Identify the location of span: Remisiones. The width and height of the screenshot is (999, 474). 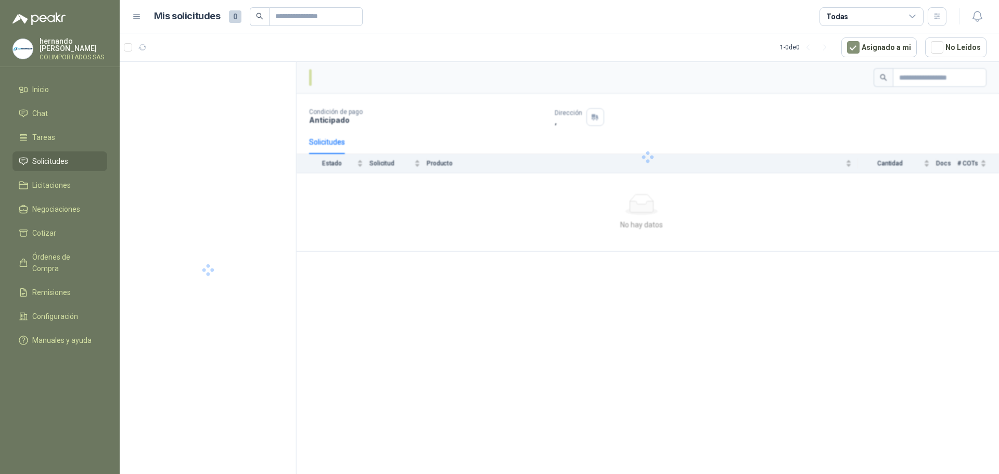
(51, 292).